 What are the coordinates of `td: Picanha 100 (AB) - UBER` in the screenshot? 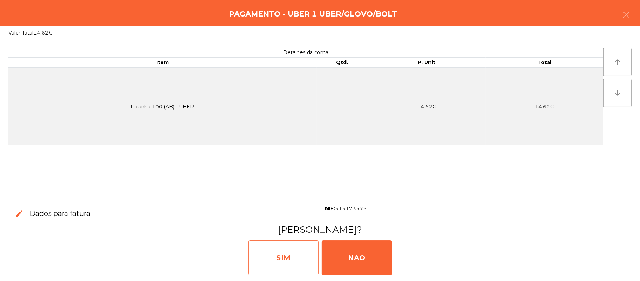 It's located at (162, 106).